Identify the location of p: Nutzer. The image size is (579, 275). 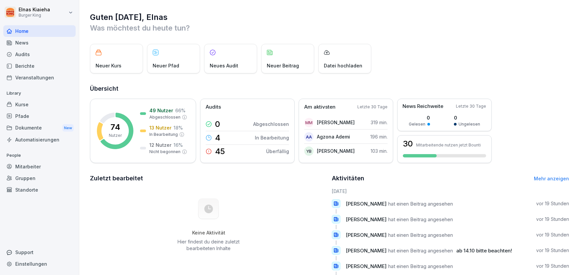
(115, 135).